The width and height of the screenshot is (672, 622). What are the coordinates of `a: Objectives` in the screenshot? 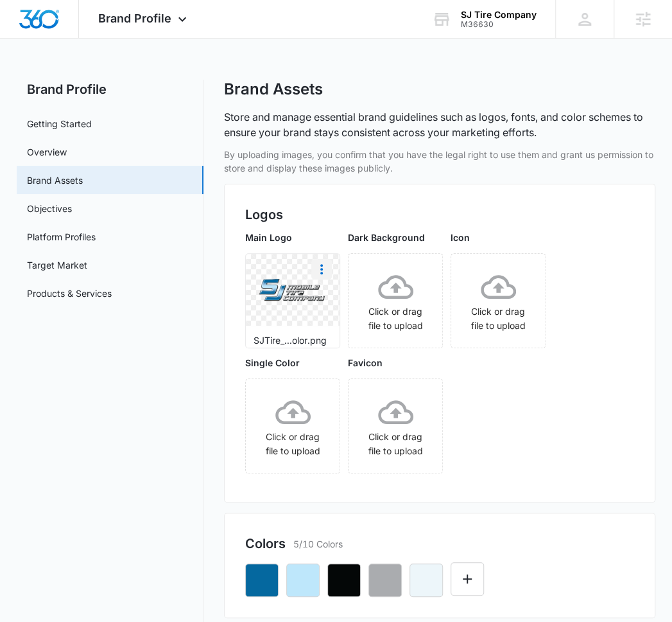 It's located at (49, 208).